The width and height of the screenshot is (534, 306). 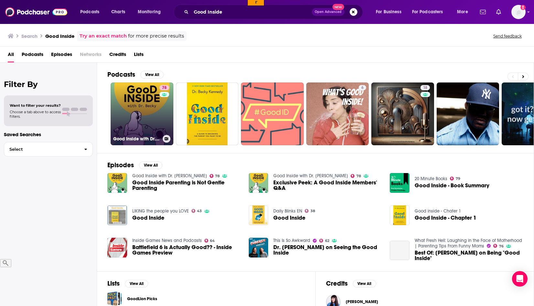 I want to click on h3: Good Inside, so click(x=60, y=36).